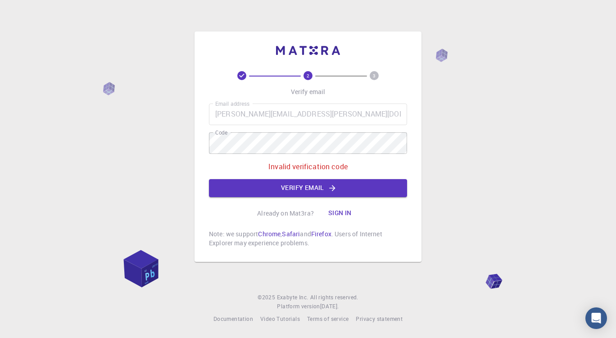 The height and width of the screenshot is (338, 616). I want to click on span: Platform version, so click(298, 307).